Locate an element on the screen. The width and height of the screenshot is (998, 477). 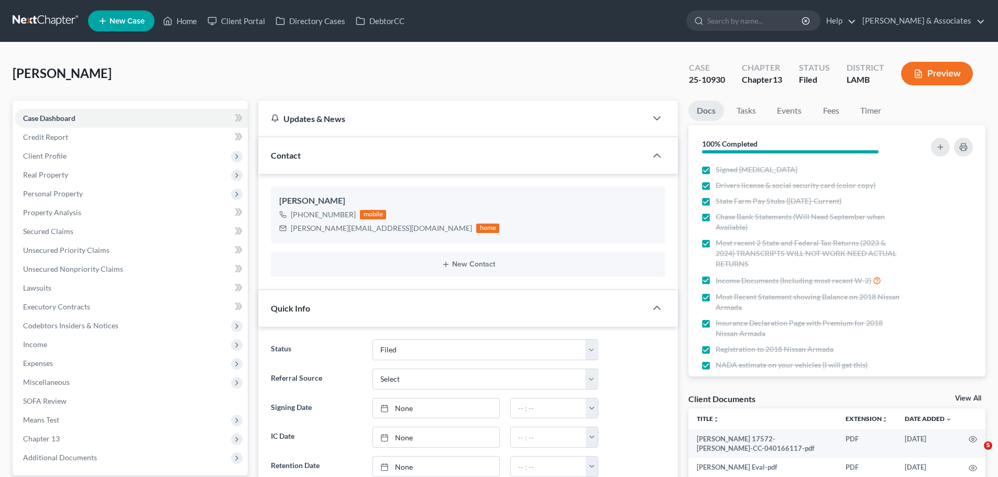
span: Income is located at coordinates (35, 344).